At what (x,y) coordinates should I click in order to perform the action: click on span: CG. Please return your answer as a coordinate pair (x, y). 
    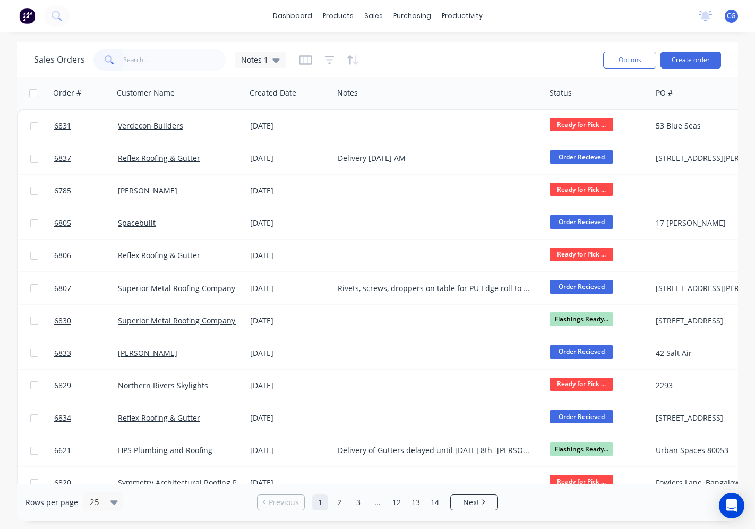
    Looking at the image, I should click on (731, 16).